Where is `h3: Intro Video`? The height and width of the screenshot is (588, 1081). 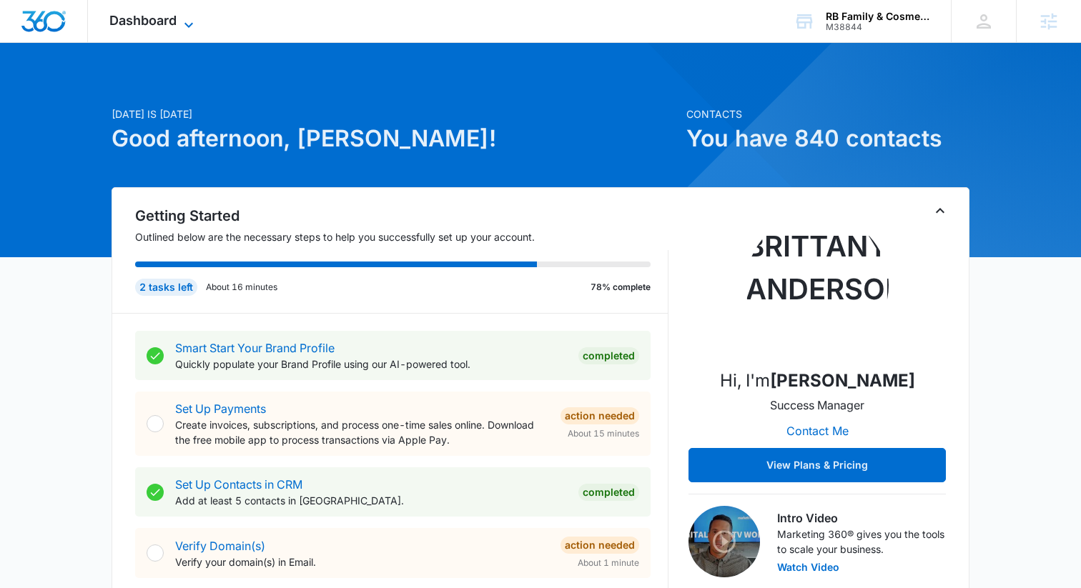
h3: Intro Video is located at coordinates (861, 518).